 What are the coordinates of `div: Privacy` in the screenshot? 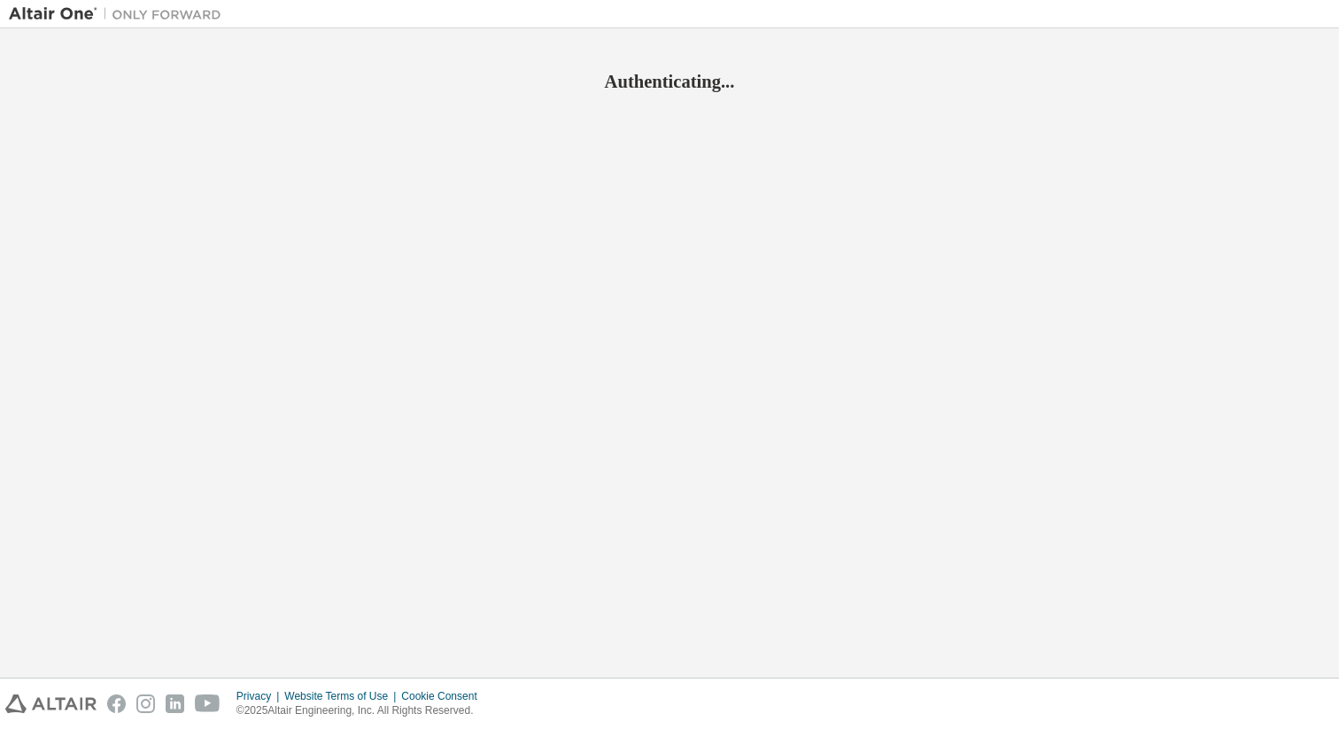 It's located at (260, 696).